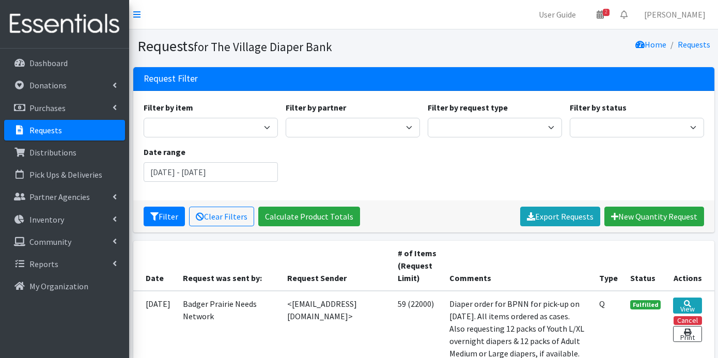 This screenshot has height=358, width=718. Describe the element at coordinates (65, 175) in the screenshot. I see `a: Pick Ups & Deliveries` at that location.